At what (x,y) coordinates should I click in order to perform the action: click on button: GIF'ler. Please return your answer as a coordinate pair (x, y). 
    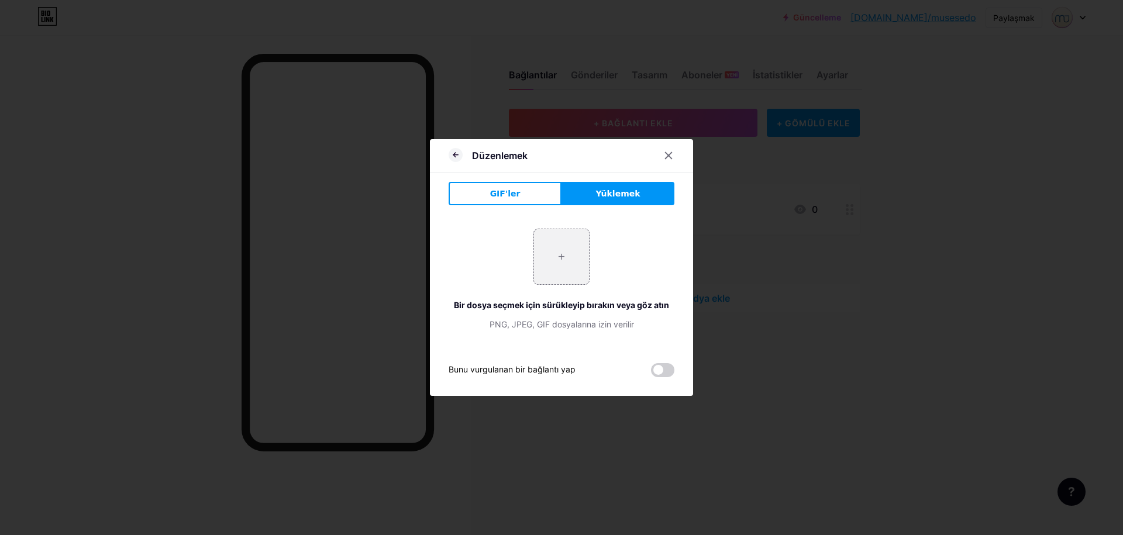
    Looking at the image, I should click on (505, 194).